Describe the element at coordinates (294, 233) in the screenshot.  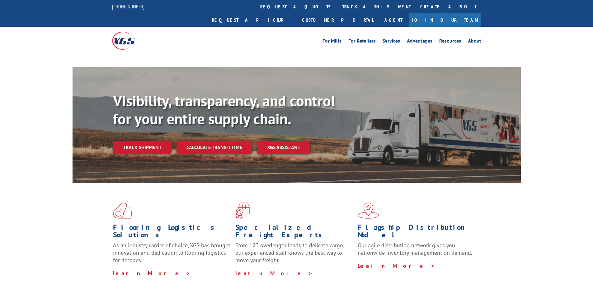
I see `h1: Specialized Freight Experts` at that location.